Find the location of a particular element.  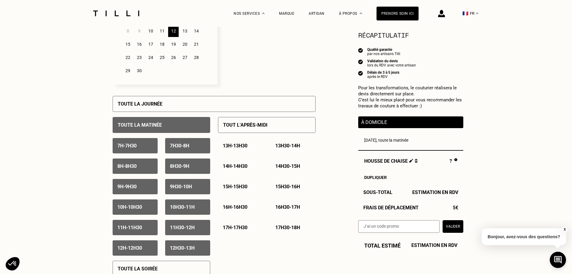

p: 11h - 11h30 is located at coordinates (130, 227).